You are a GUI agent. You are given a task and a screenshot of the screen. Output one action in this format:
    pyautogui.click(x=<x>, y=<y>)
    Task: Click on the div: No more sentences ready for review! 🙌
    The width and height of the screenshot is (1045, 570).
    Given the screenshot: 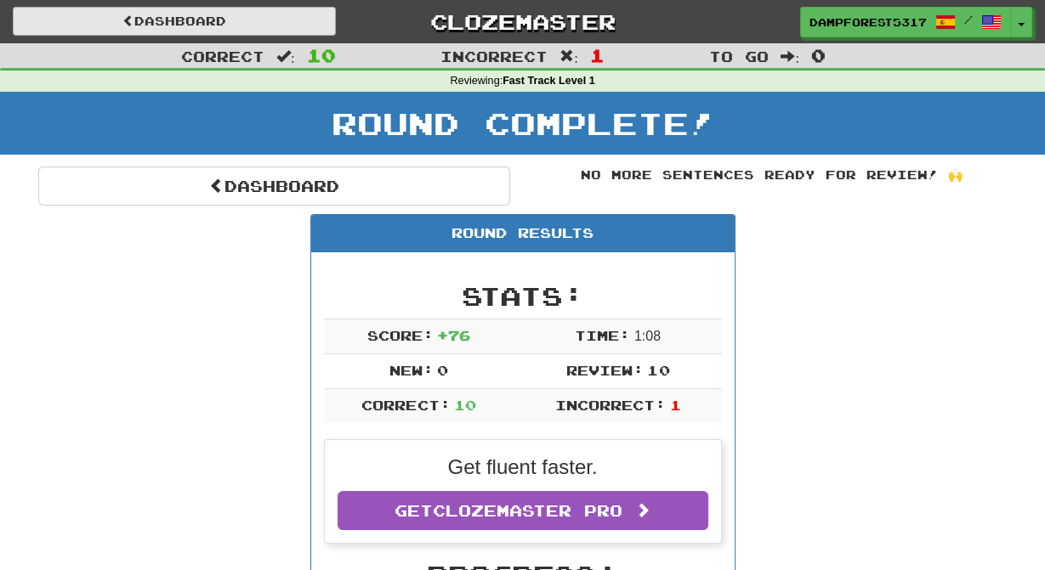 What is the action you would take?
    pyautogui.click(x=771, y=175)
    